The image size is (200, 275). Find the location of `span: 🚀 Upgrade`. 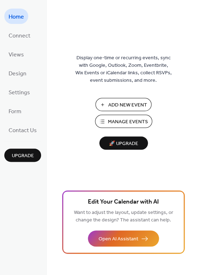

span: 🚀 Upgrade is located at coordinates (124, 144).